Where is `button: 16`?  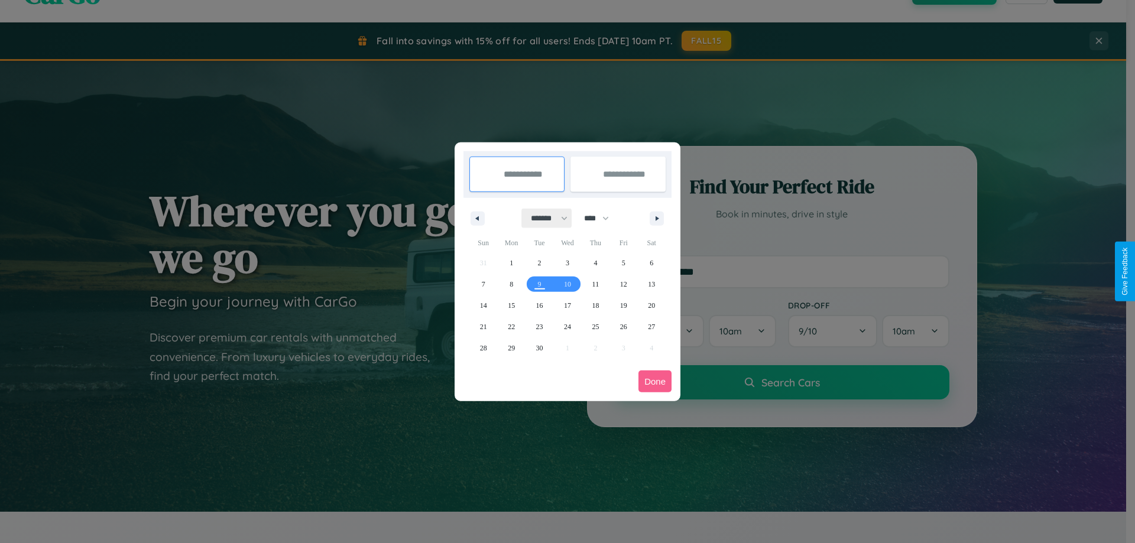
button: 16 is located at coordinates (539, 306).